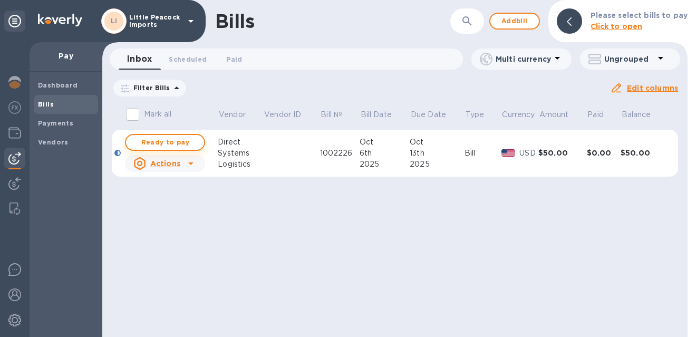 The width and height of the screenshot is (696, 337). I want to click on span: Bill Date, so click(383, 114).